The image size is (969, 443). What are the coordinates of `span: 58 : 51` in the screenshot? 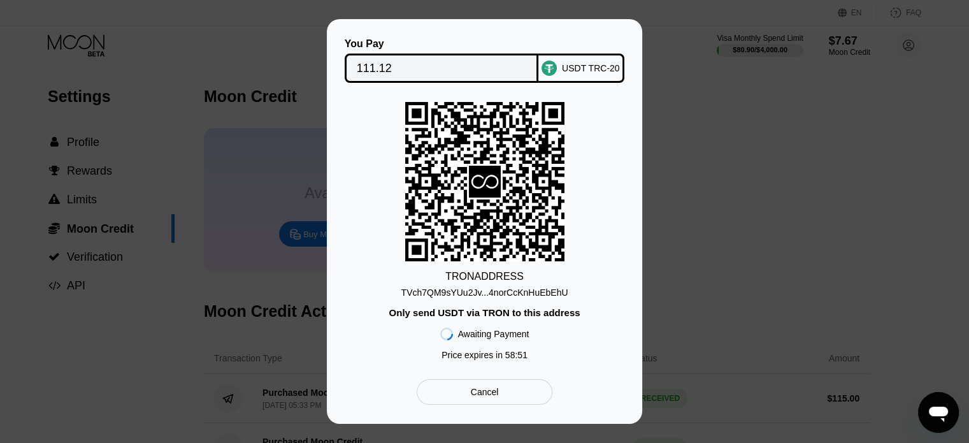 It's located at (516, 355).